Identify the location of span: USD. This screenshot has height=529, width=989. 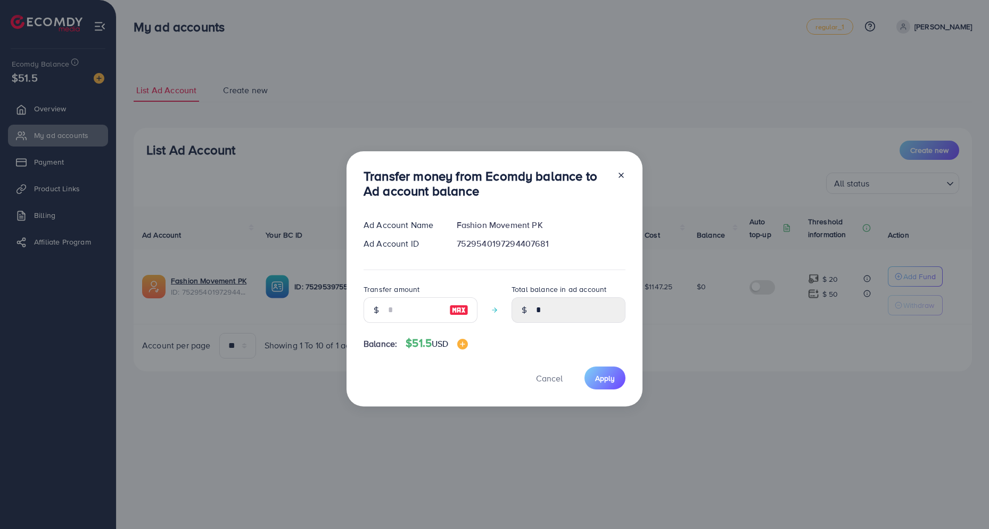
(440, 343).